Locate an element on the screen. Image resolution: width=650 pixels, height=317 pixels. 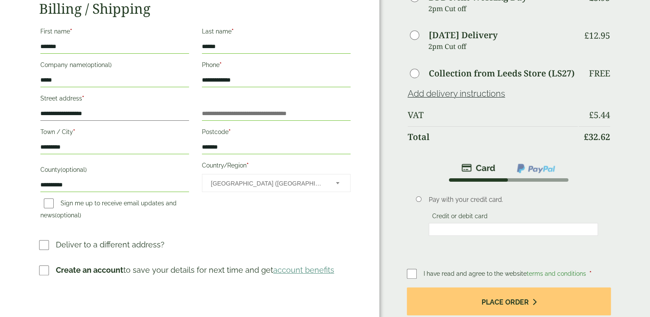
input: Sign me up to receive email updates and news(optional) is located at coordinates (49, 203).